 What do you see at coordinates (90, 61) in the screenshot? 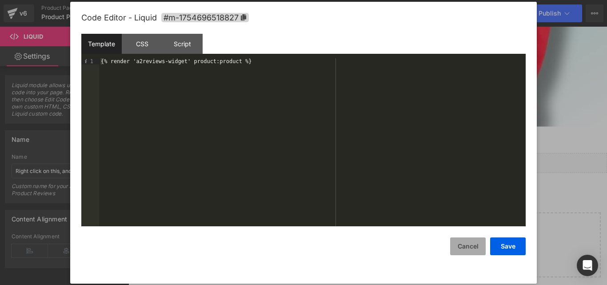
I see `div: 1` at bounding box center [90, 61].